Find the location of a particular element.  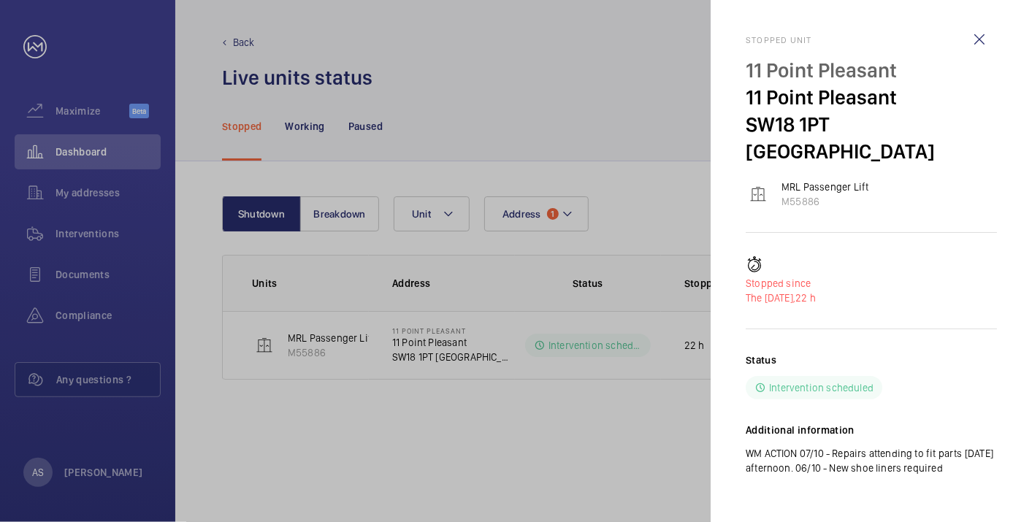

p: M55886 is located at coordinates (825, 202).